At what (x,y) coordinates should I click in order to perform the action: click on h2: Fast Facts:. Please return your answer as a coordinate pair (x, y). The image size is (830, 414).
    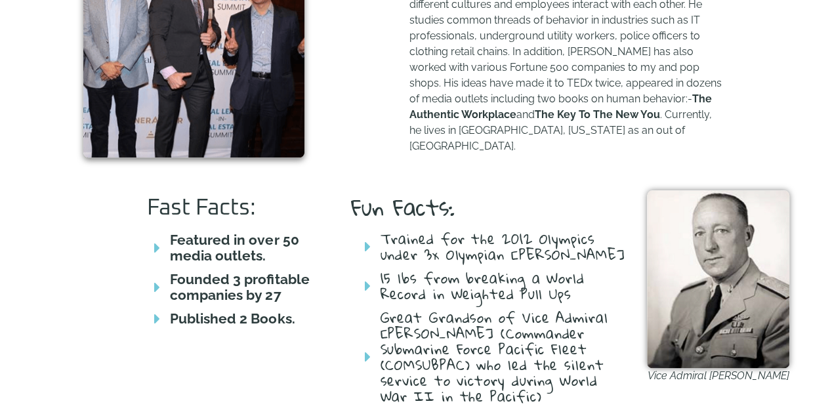
    Looking at the image, I should click on (235, 208).